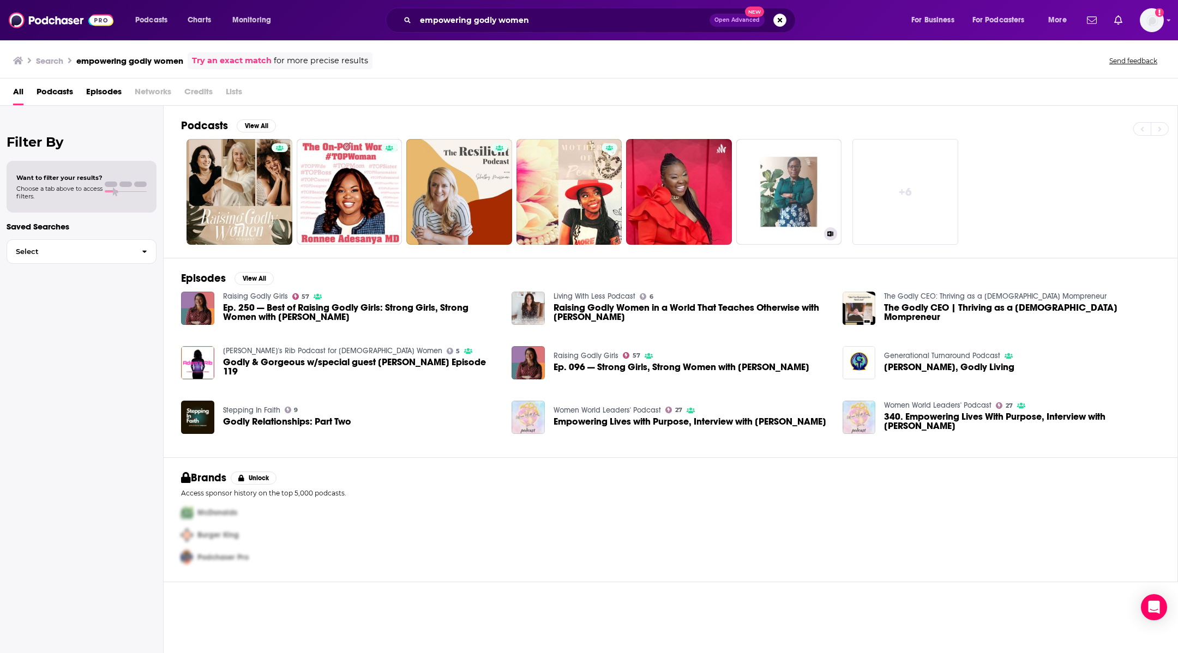 The height and width of the screenshot is (653, 1178). Describe the element at coordinates (601, 20) in the screenshot. I see `div: Search podcasts, credits, & more...` at that location.